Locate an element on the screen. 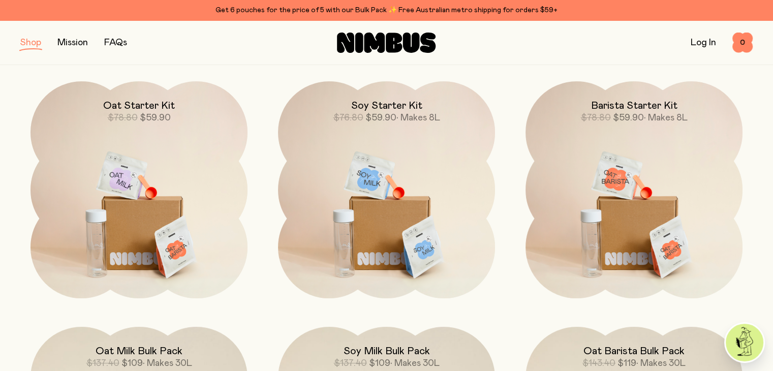 This screenshot has height=371, width=773. img: agent is located at coordinates (745, 343).